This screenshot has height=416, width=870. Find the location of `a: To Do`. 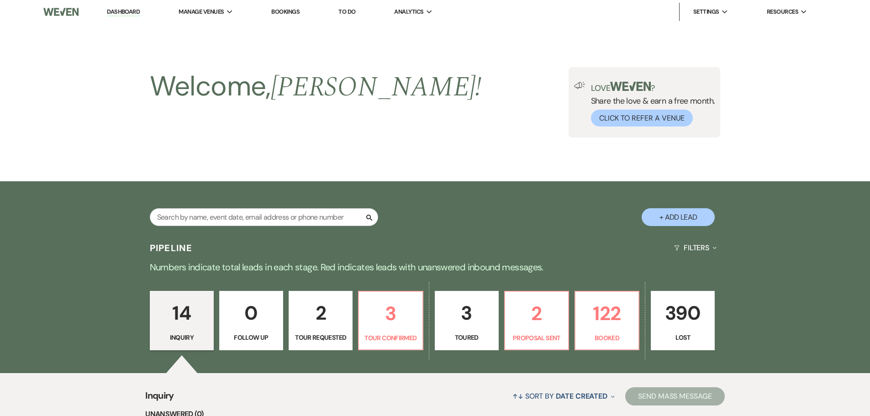

a: To Do is located at coordinates (347, 11).